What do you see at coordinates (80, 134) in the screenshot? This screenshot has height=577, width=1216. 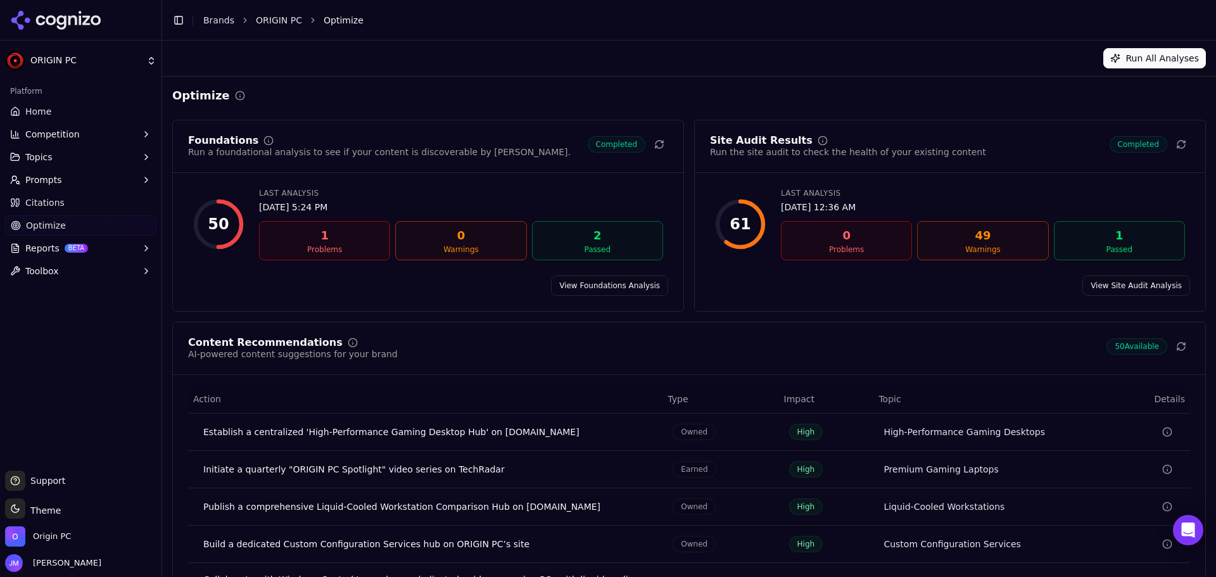 I see `button: Competition` at bounding box center [80, 134].